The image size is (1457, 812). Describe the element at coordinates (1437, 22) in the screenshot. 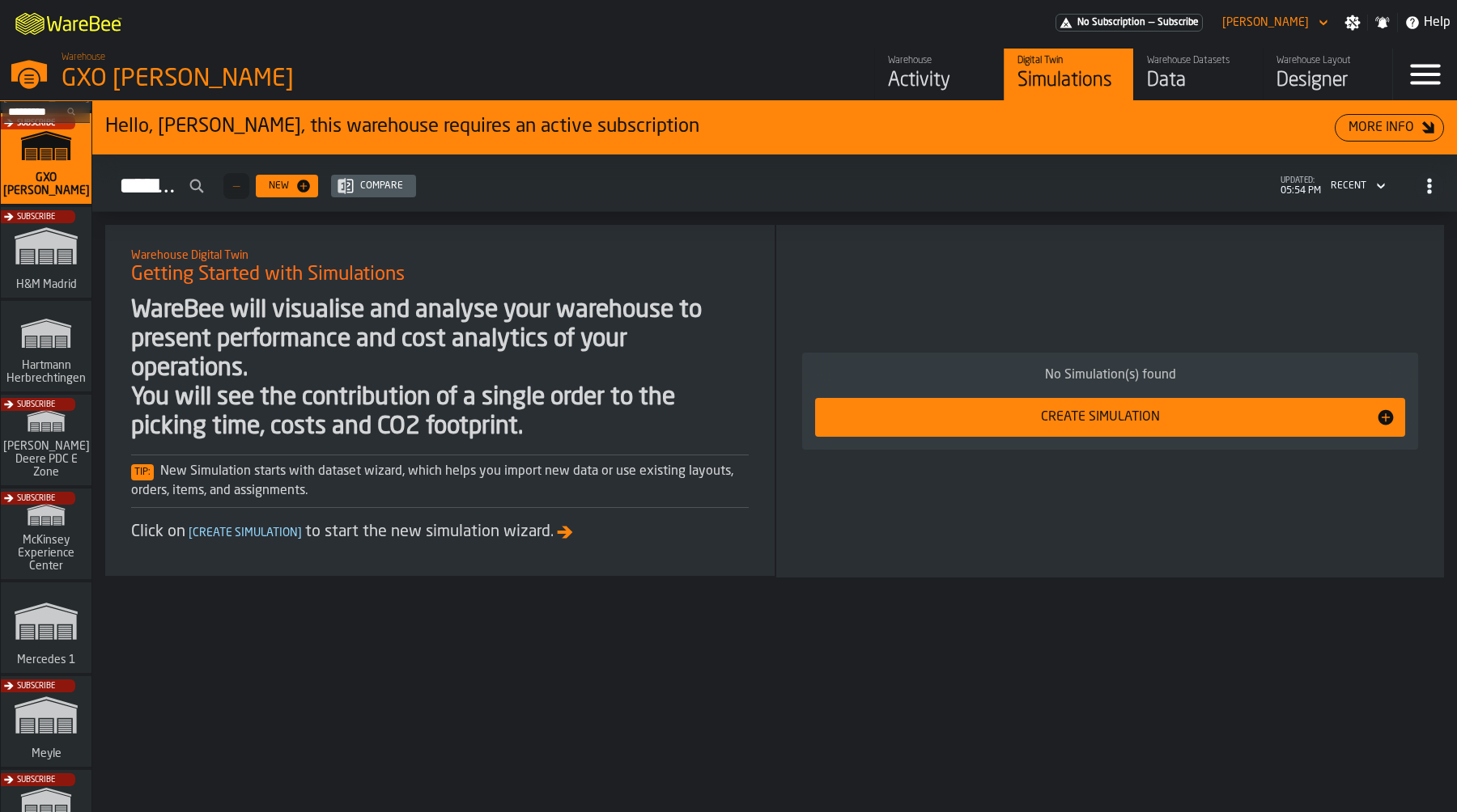

I see `span: Help` at that location.